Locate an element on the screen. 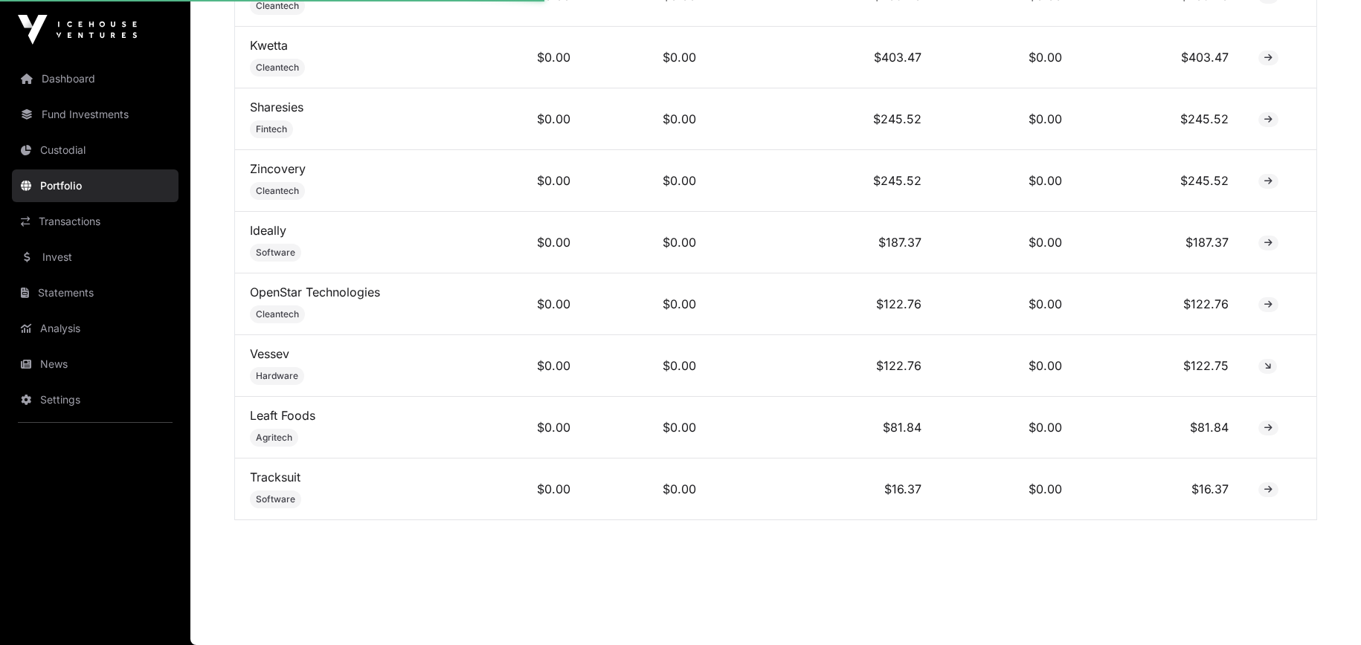  a: Transactions is located at coordinates (95, 222).